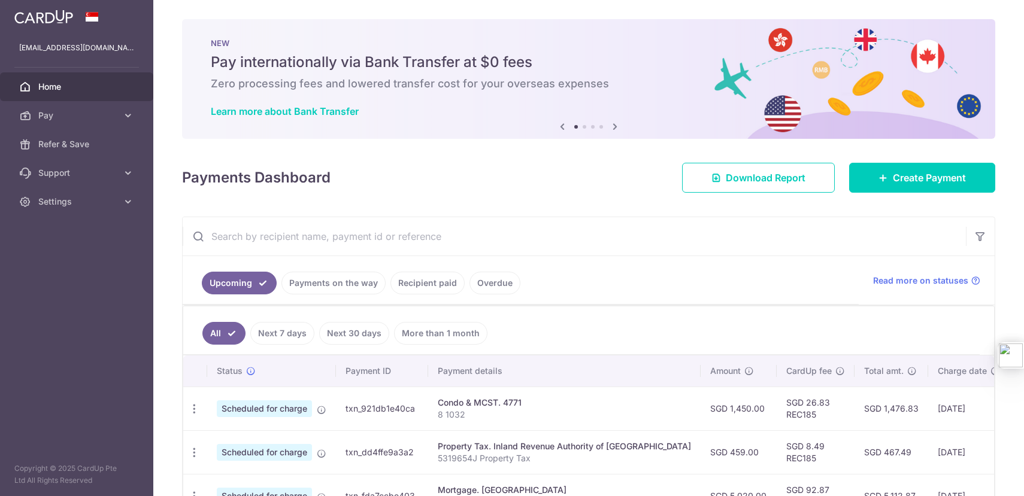 The height and width of the screenshot is (496, 1024). I want to click on a: All, so click(224, 334).